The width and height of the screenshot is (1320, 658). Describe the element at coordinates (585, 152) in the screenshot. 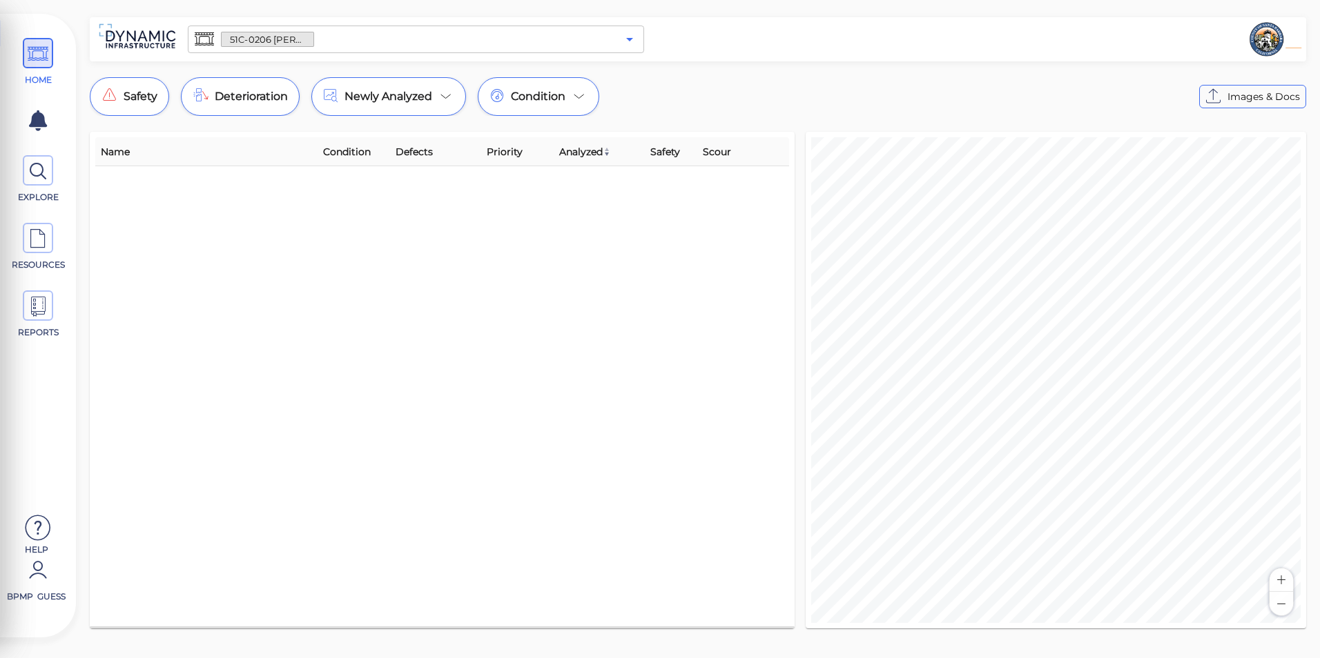

I see `span: Analyzed` at that location.